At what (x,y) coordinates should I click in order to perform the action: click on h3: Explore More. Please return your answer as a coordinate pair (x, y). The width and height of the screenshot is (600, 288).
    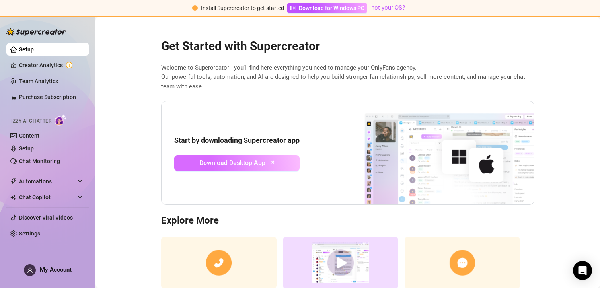
    Looking at the image, I should click on (348, 221).